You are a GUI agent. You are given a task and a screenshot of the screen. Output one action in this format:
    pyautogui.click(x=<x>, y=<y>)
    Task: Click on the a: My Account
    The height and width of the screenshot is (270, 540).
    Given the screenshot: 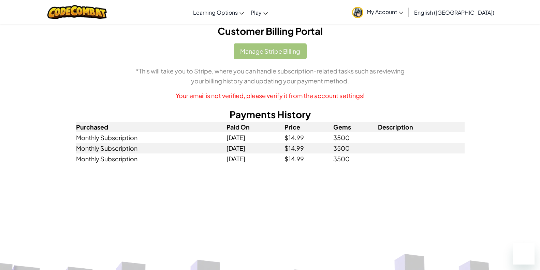 What is the action you would take?
    pyautogui.click(x=378, y=12)
    